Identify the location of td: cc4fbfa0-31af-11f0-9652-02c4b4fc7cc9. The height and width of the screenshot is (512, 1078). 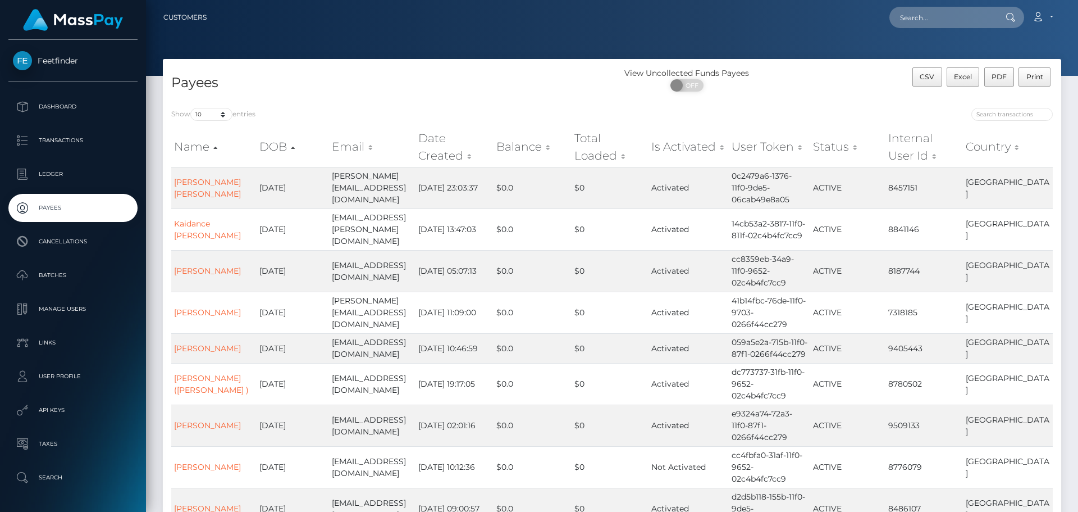
(770, 467).